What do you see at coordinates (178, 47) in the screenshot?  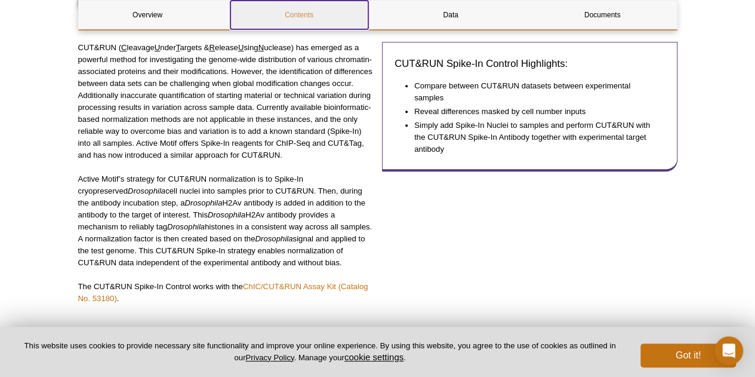 I see `u: T` at bounding box center [178, 47].